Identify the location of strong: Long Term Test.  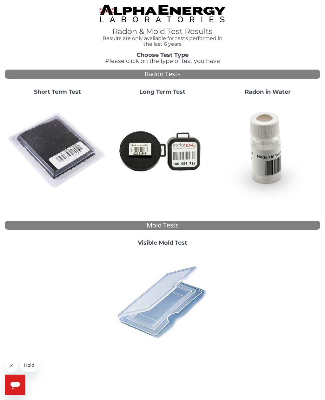
(162, 92).